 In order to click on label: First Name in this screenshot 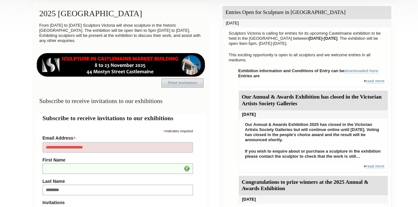, I will do `click(118, 160)`.